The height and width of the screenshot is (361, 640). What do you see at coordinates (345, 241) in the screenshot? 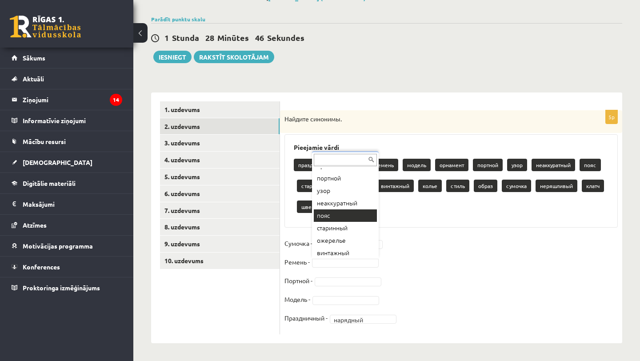
I see `div: ожерелье` at bounding box center [345, 241].